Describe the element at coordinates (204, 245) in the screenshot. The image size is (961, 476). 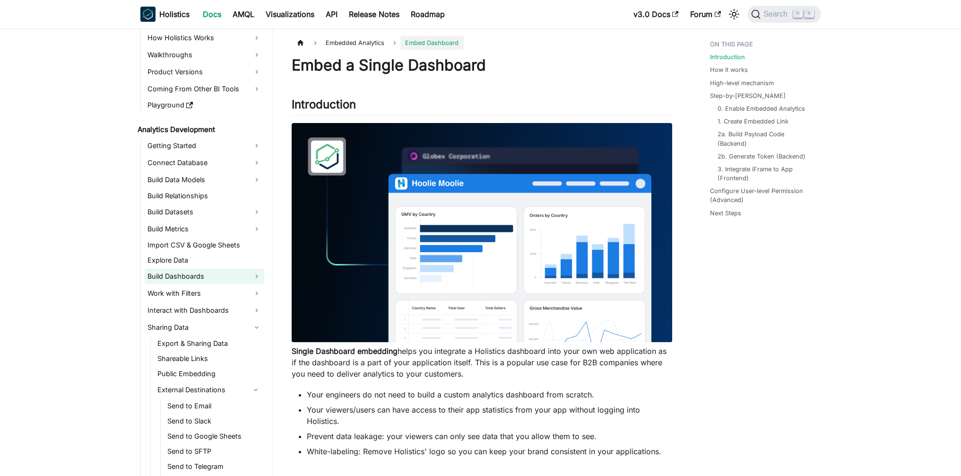
I see `a: Import CSV & Google Sheets` at that location.